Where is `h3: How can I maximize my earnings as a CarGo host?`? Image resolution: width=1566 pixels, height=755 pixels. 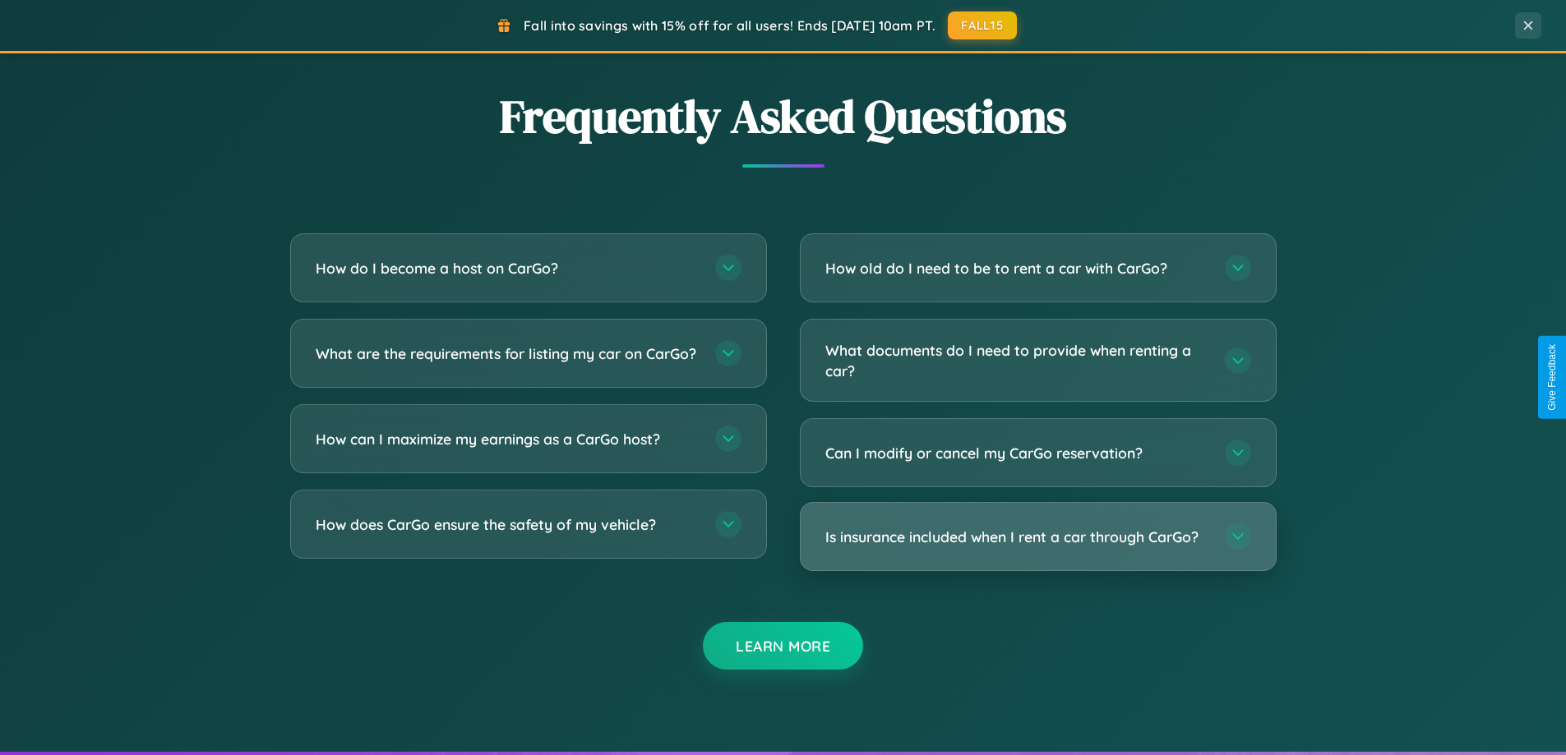
h3: How can I maximize my earnings as a CarGo host? is located at coordinates (507, 439).